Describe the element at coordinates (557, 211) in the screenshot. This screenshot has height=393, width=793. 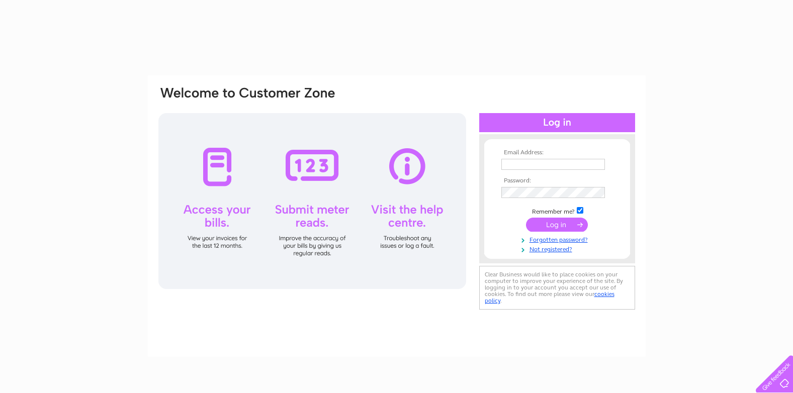
I see `td: Remember me?` at that location.